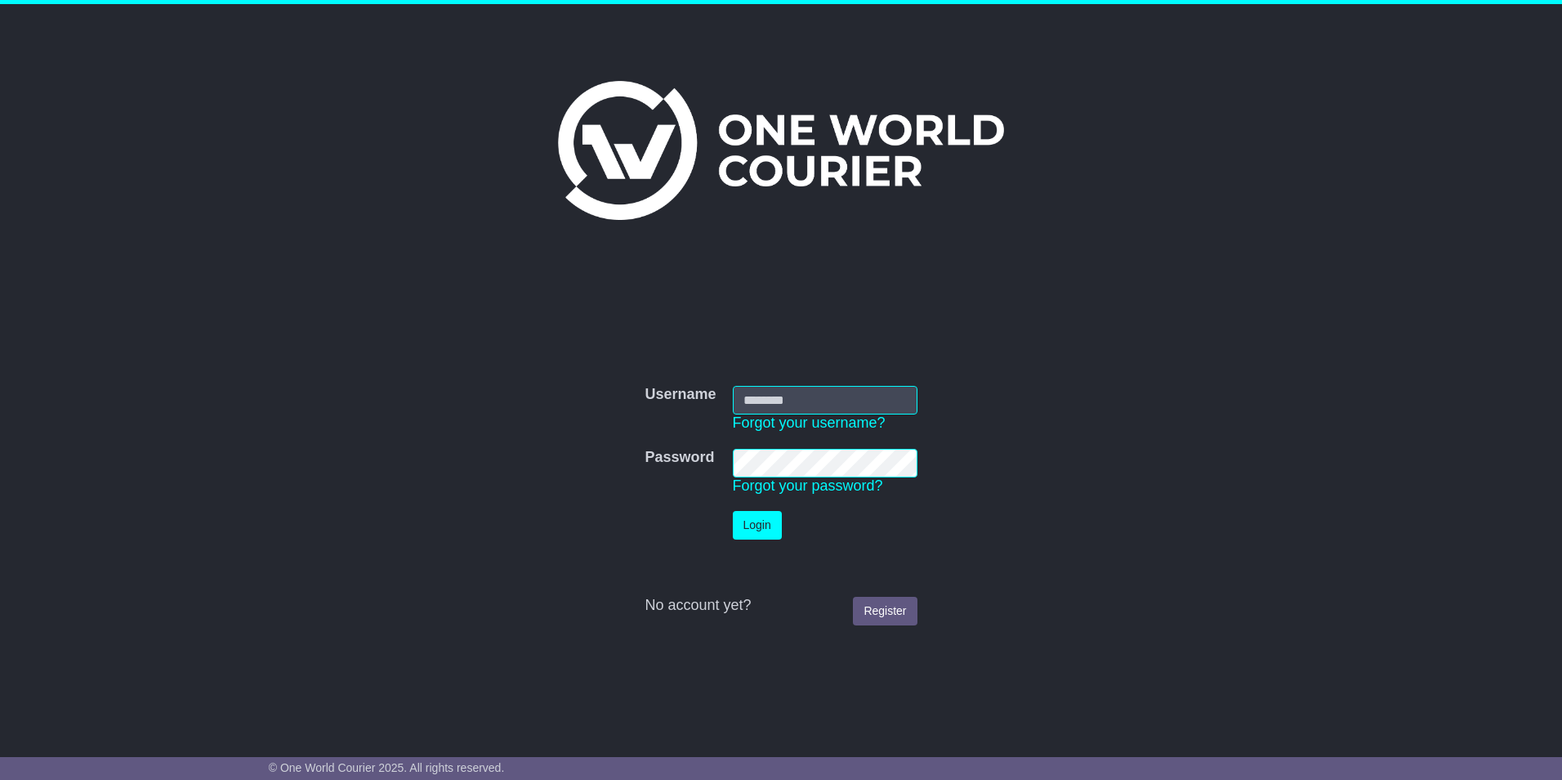  Describe the element at coordinates (680, 395) in the screenshot. I see `label: Username` at that location.